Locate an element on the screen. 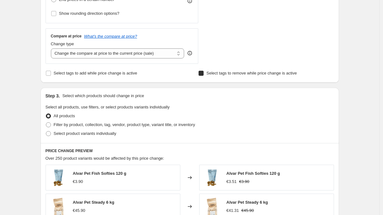  span: Change type is located at coordinates (63, 44).